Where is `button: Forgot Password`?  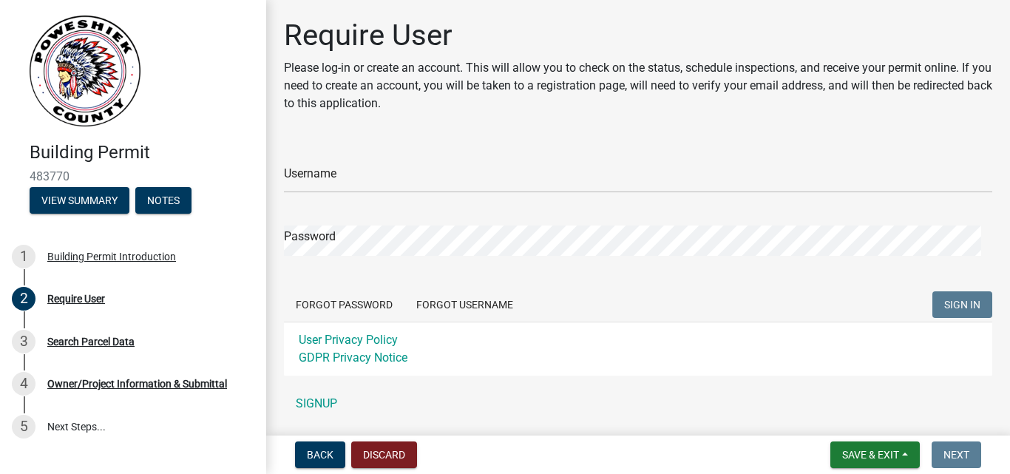 button: Forgot Password is located at coordinates (344, 305).